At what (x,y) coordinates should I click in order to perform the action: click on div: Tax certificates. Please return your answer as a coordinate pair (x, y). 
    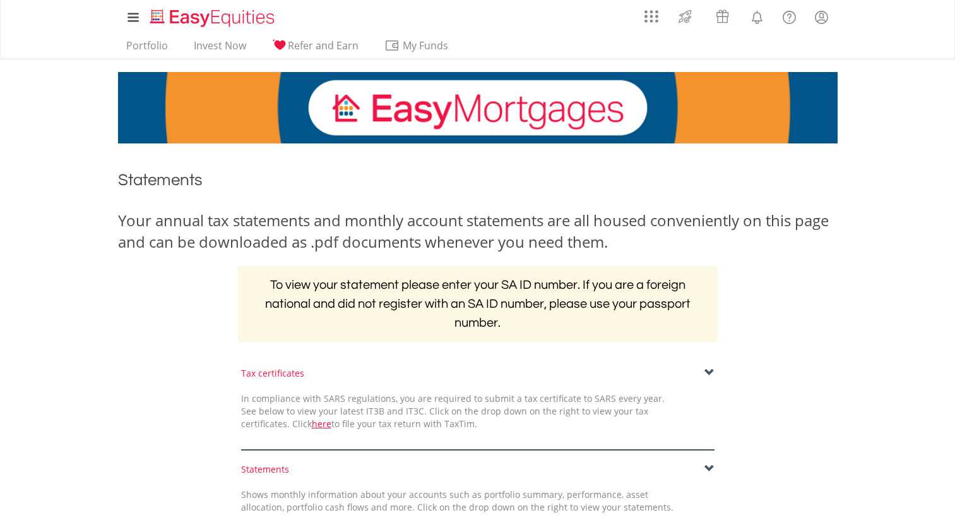
    Looking at the image, I should click on (478, 373).